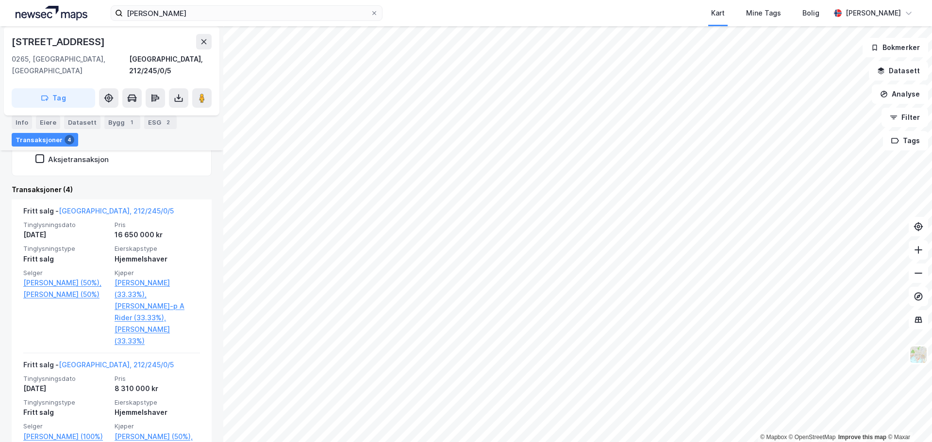 This screenshot has width=932, height=442. I want to click on button: Tag, so click(53, 98).